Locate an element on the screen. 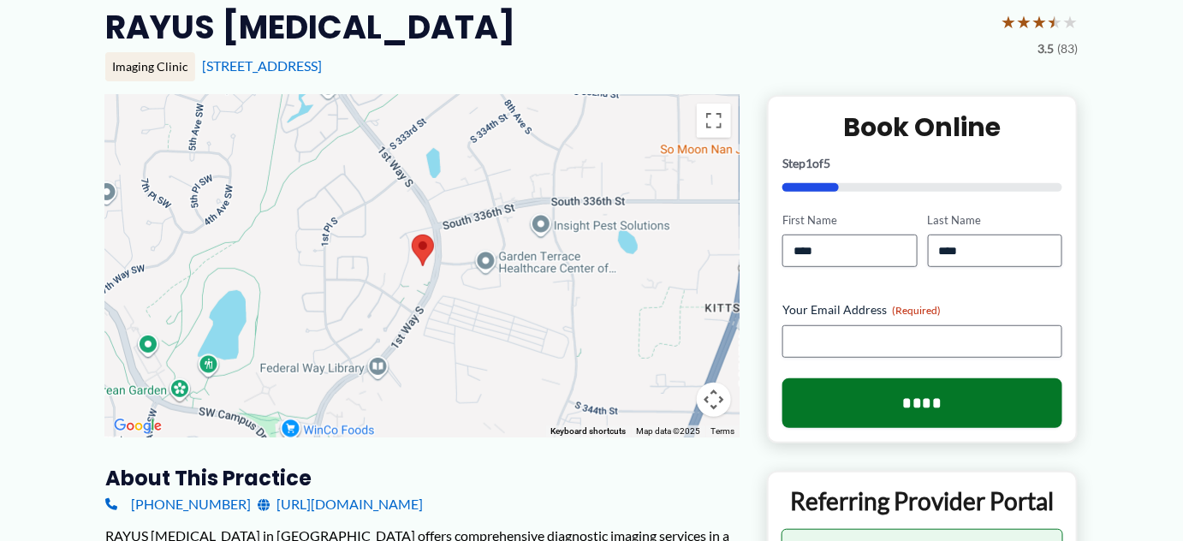 The height and width of the screenshot is (541, 1183). label: Last Name is located at coordinates (995, 220).